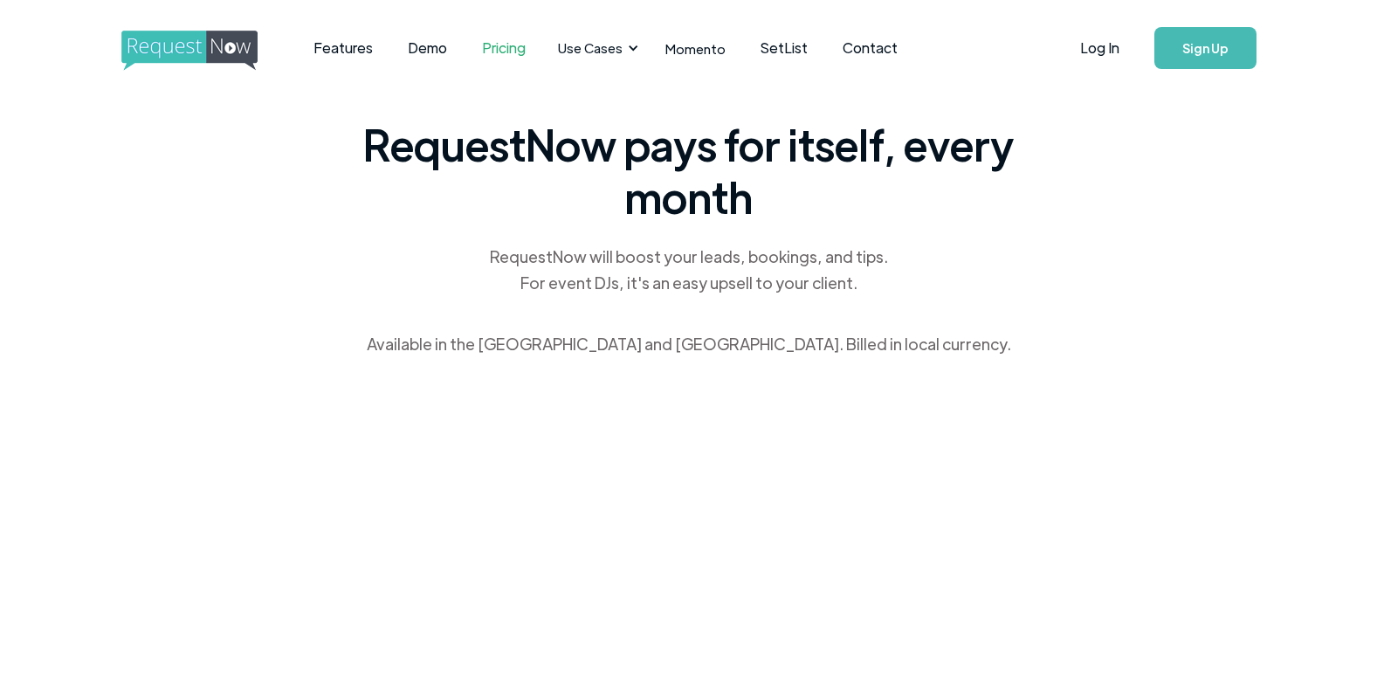 This screenshot has height=676, width=1377. I want to click on a: Pricing, so click(504, 48).